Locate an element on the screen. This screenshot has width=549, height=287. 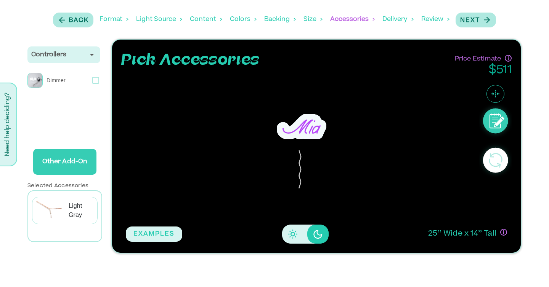
p: Price Estimate is located at coordinates (478, 58).